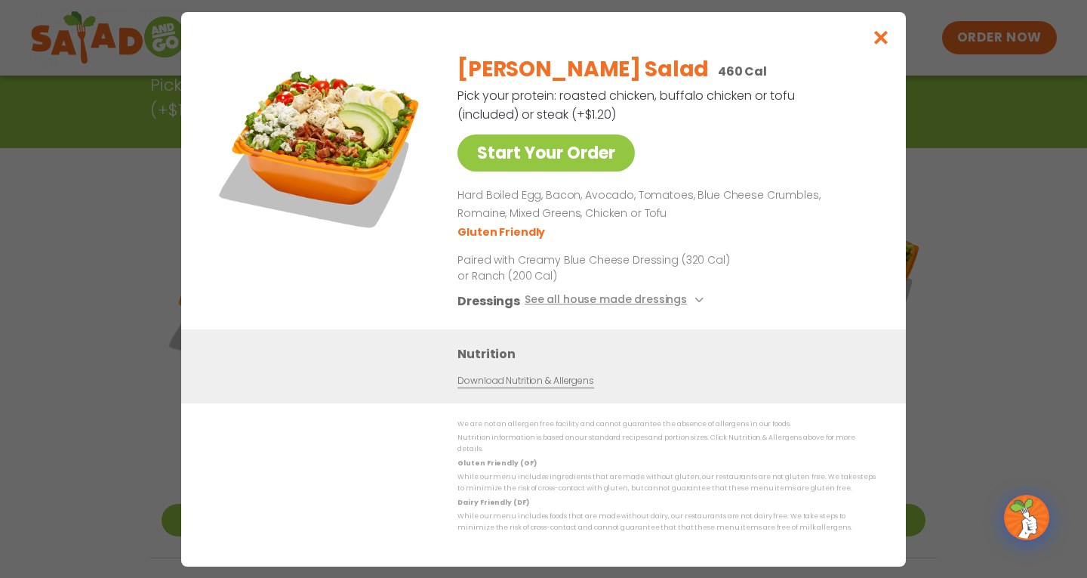 The height and width of the screenshot is (578, 1087). I want to click on img: wpChatIcon, so click(1027, 517).